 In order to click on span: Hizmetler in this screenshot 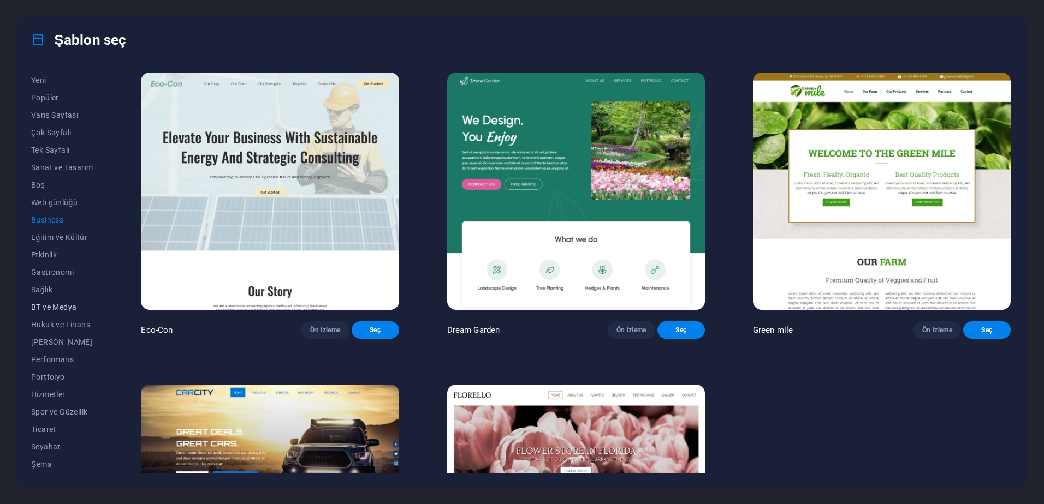, I will do `click(62, 395)`.